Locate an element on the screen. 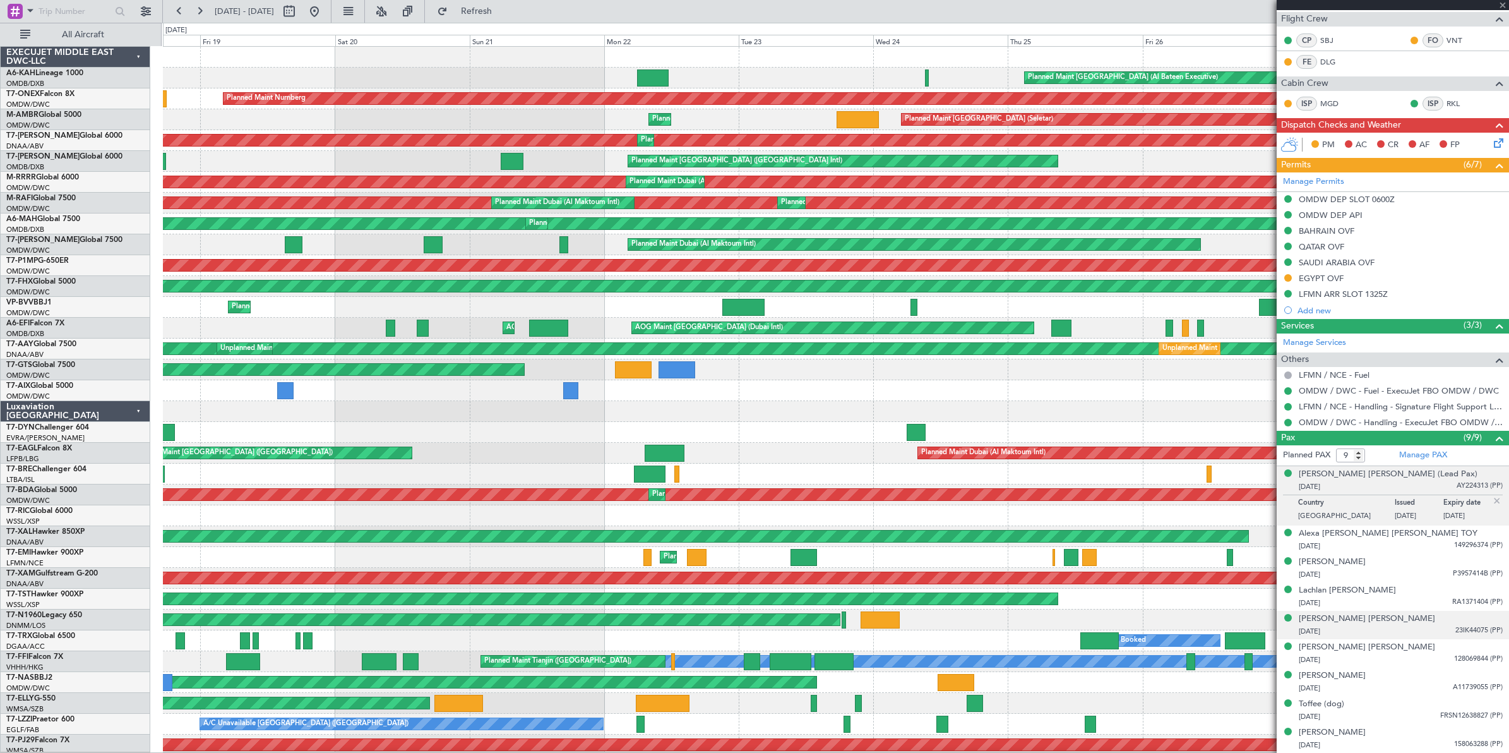 This screenshot has height=753, width=1509. span: M-RAFI is located at coordinates (20, 198).